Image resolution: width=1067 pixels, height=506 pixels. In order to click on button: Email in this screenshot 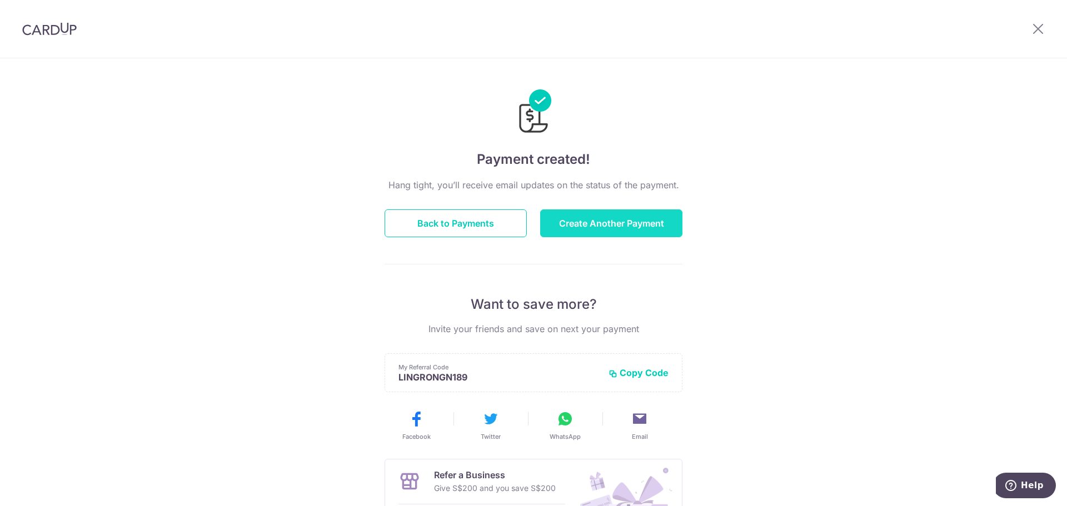, I will do `click(640, 426)`.